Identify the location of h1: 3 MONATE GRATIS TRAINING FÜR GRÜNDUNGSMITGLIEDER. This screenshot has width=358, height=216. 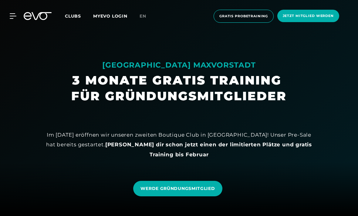
(179, 88).